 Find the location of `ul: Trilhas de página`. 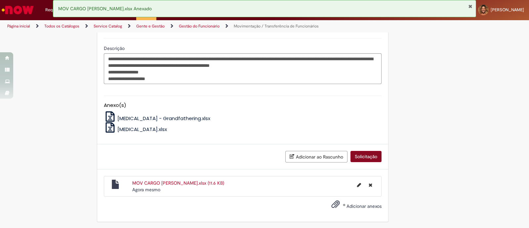

ul: Trilhas de página is located at coordinates (176, 26).